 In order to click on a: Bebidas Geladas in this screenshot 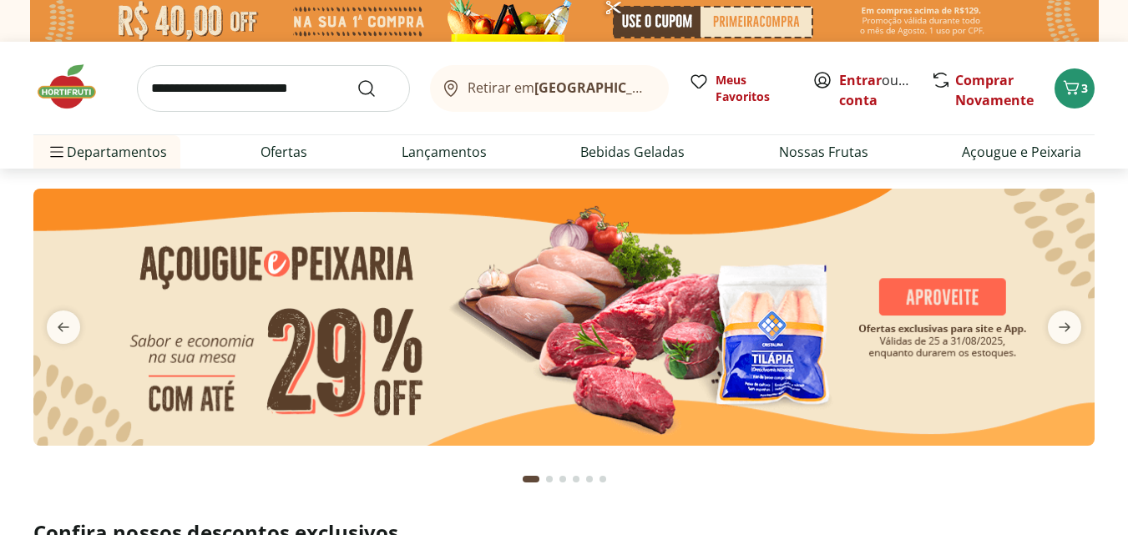, I will do `click(632, 152)`.